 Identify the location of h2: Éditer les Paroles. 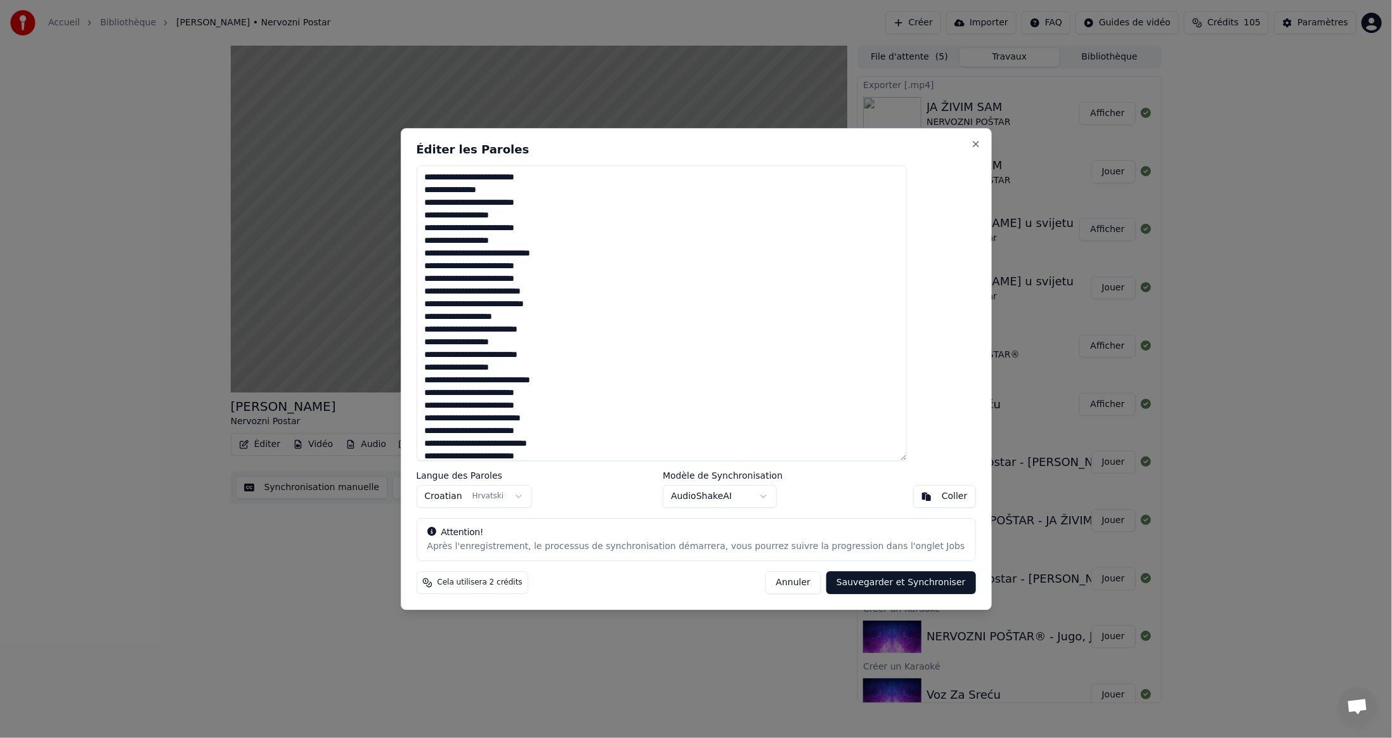
(696, 150).